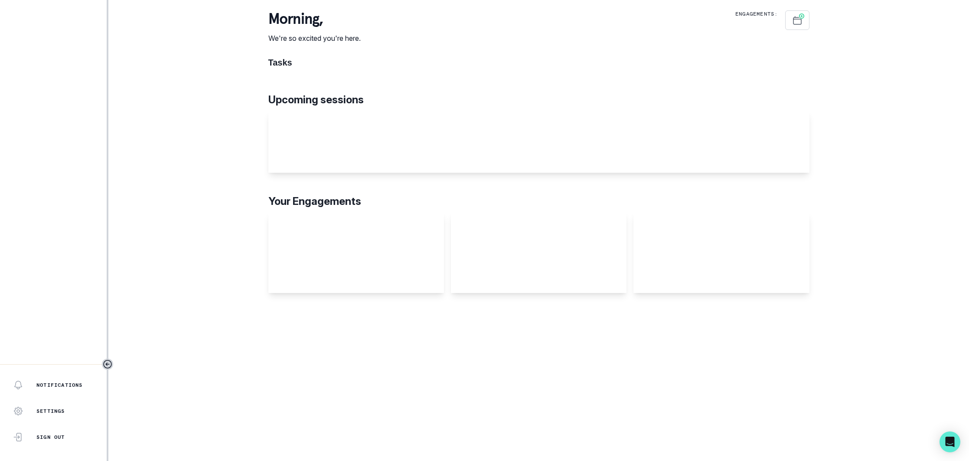 Image resolution: width=969 pixels, height=461 pixels. Describe the element at coordinates (51, 411) in the screenshot. I see `p: Settings` at that location.